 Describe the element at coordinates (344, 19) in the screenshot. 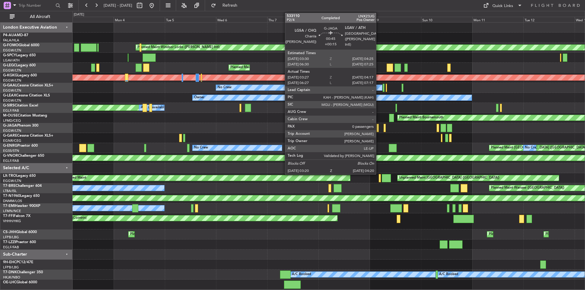

I see `div: Fri 8` at that location.